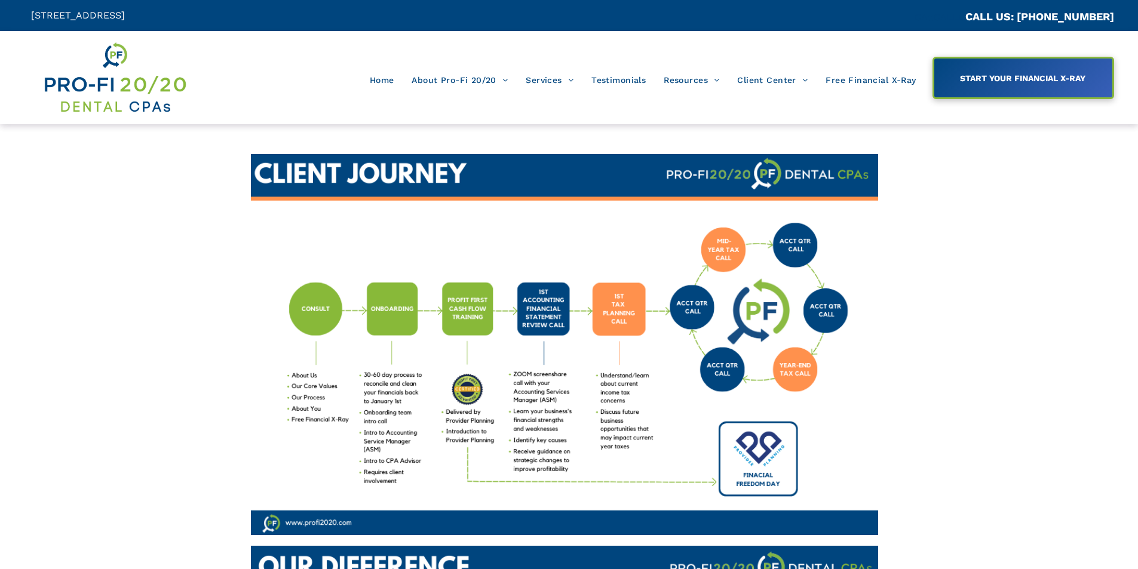 The image size is (1138, 569). What do you see at coordinates (618, 80) in the screenshot?
I see `a: Testimonials` at bounding box center [618, 80].